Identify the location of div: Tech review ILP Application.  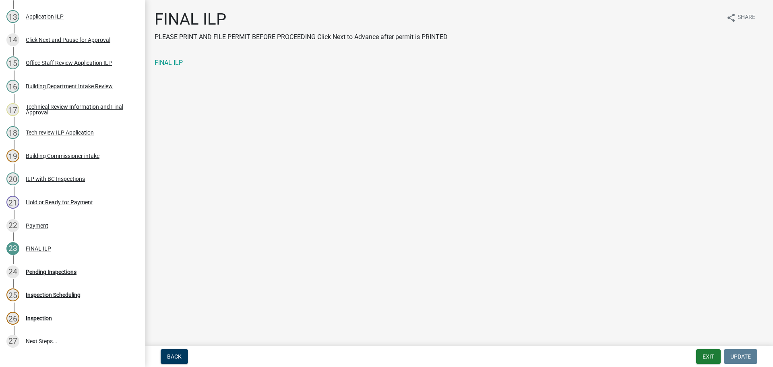
(60, 133).